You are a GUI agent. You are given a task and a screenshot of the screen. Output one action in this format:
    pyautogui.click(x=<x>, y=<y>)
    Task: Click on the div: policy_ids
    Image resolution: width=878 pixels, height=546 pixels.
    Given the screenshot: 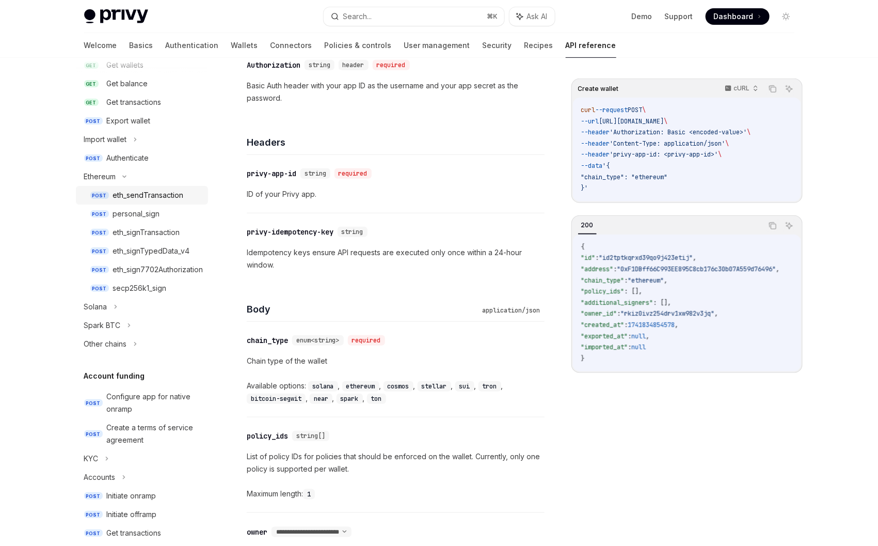 What is the action you would take?
    pyautogui.click(x=267, y=436)
    